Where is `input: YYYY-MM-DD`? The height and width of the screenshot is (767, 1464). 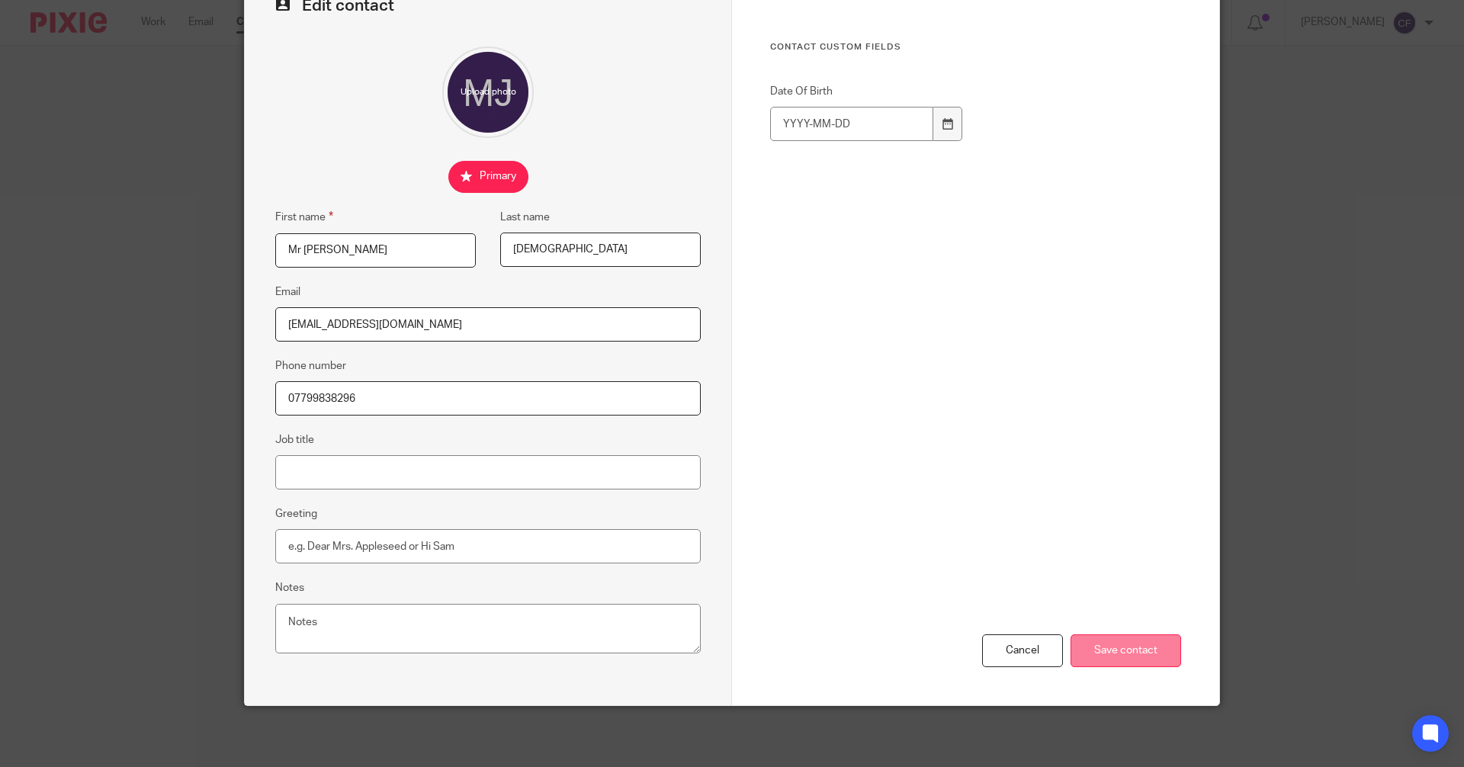
input: YYYY-MM-DD is located at coordinates (852, 123).